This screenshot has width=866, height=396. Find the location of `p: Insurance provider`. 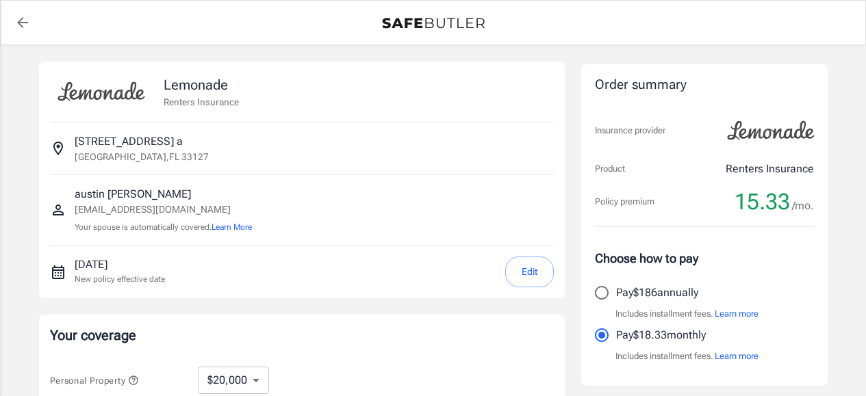

p: Insurance provider is located at coordinates (630, 131).